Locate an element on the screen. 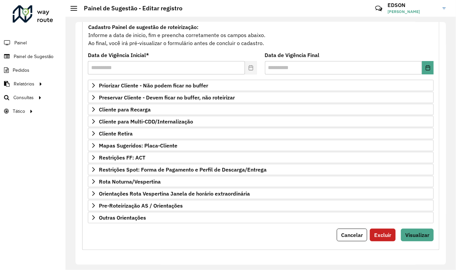 This screenshot has width=456, height=270. h3: EDSON is located at coordinates (412, 5).